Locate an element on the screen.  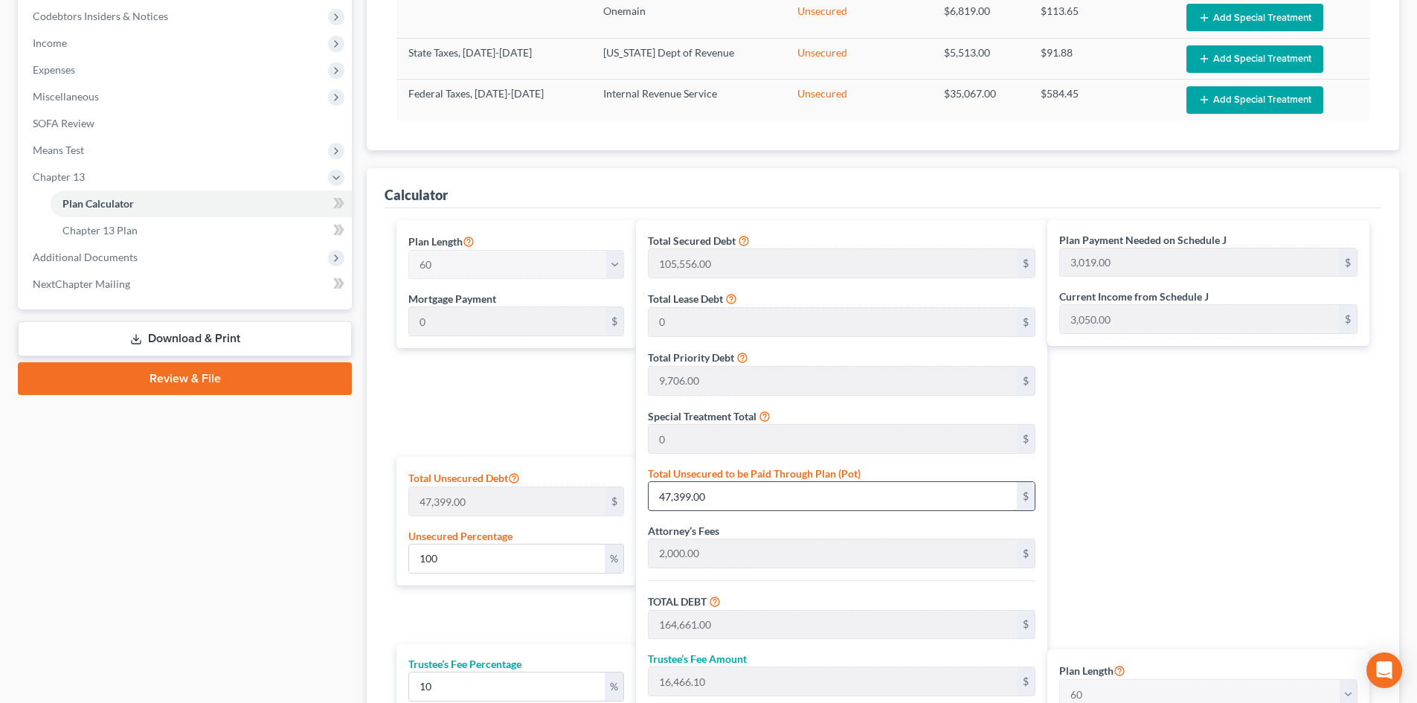
a: Download & Print is located at coordinates (185, 339).